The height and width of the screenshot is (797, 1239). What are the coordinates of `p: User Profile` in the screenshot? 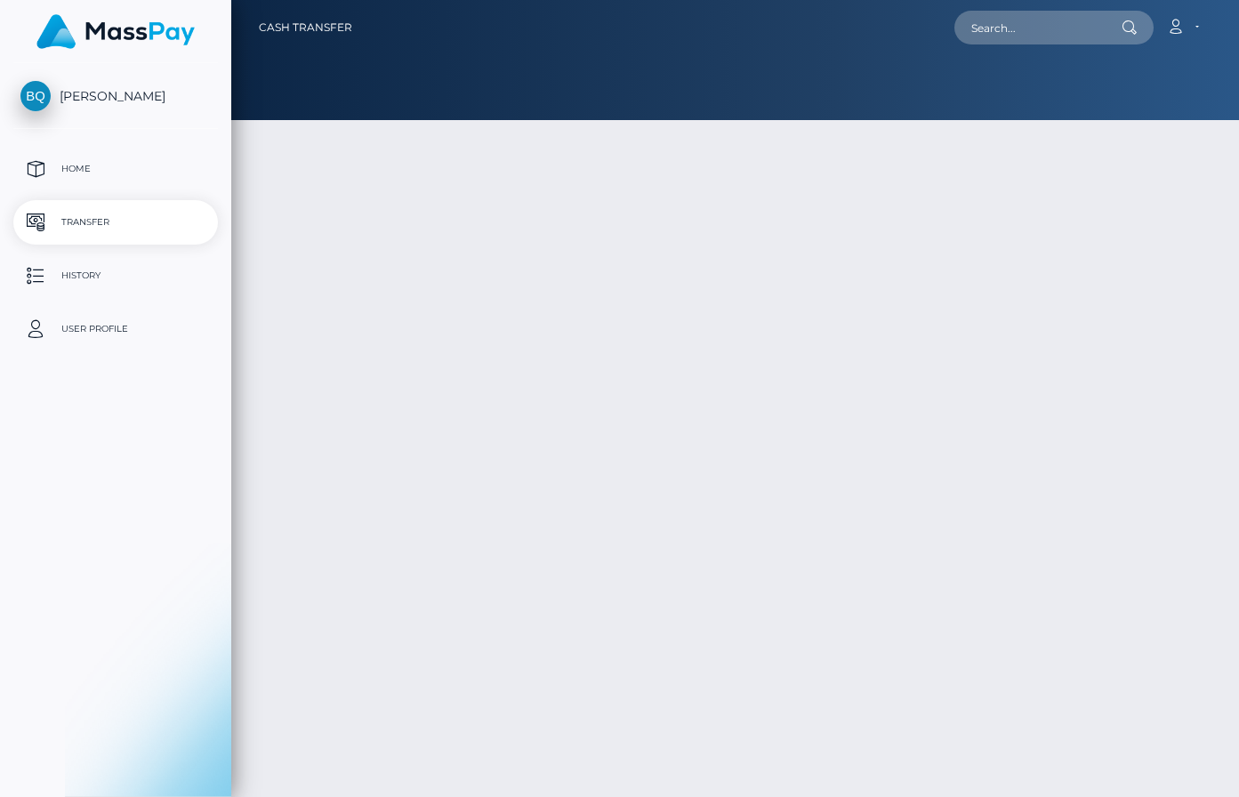 It's located at (116, 329).